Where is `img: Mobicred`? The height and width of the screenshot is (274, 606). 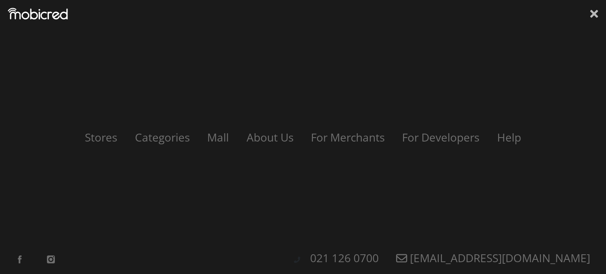 img: Mobicred is located at coordinates (38, 14).